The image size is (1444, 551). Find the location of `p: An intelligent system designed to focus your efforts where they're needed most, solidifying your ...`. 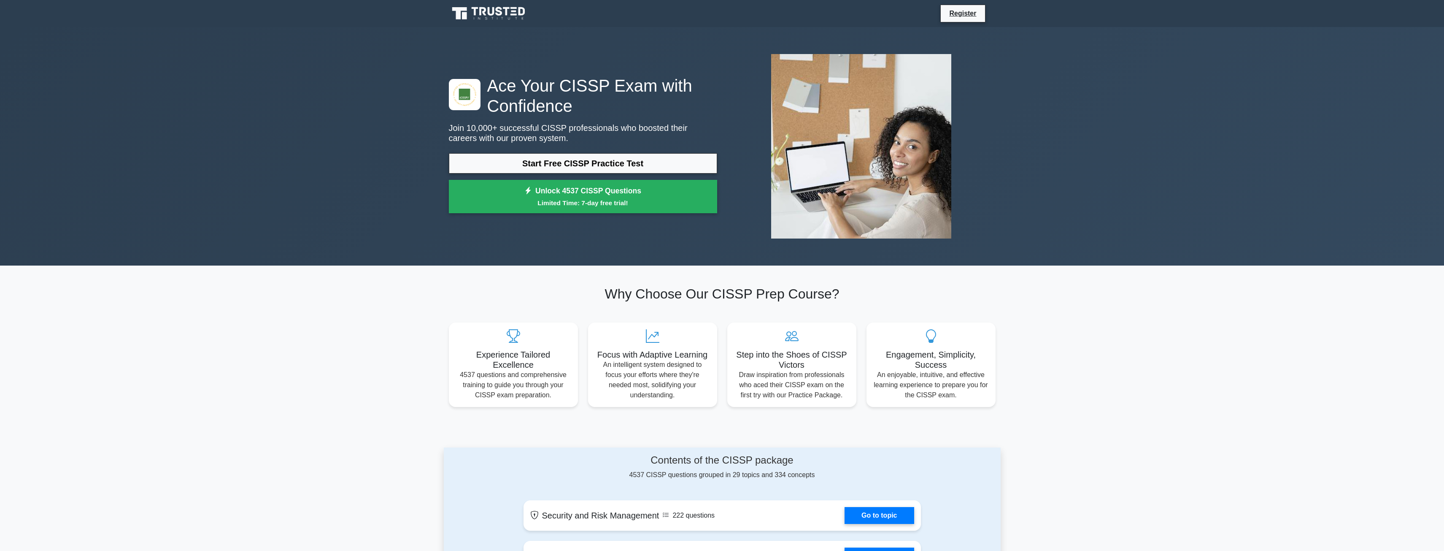

p: An intelligent system designed to focus your efforts where they're needed most, solidifying your ... is located at coordinates (653, 380).